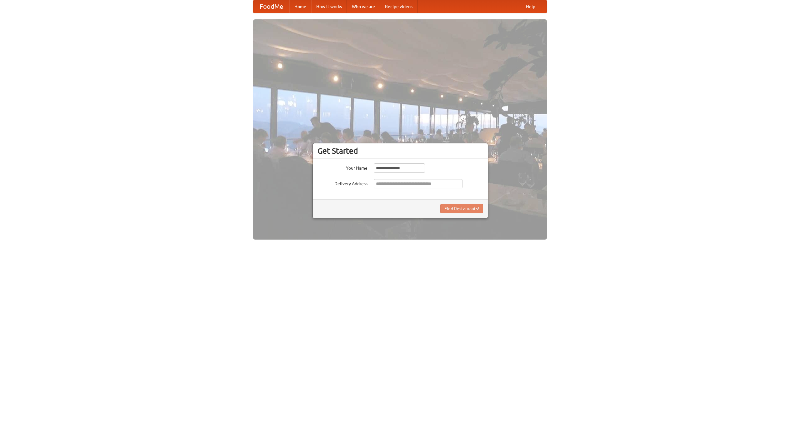 Image resolution: width=800 pixels, height=442 pixels. What do you see at coordinates (399, 7) in the screenshot?
I see `a: Recipe videos` at bounding box center [399, 7].